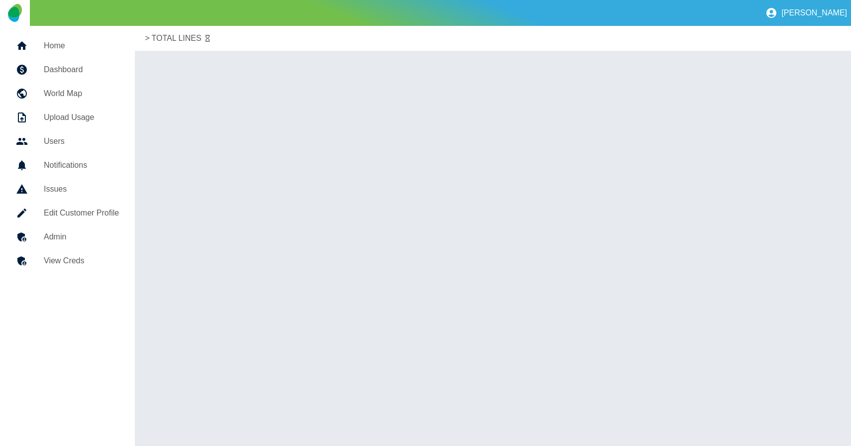  I want to click on a: Users, so click(67, 141).